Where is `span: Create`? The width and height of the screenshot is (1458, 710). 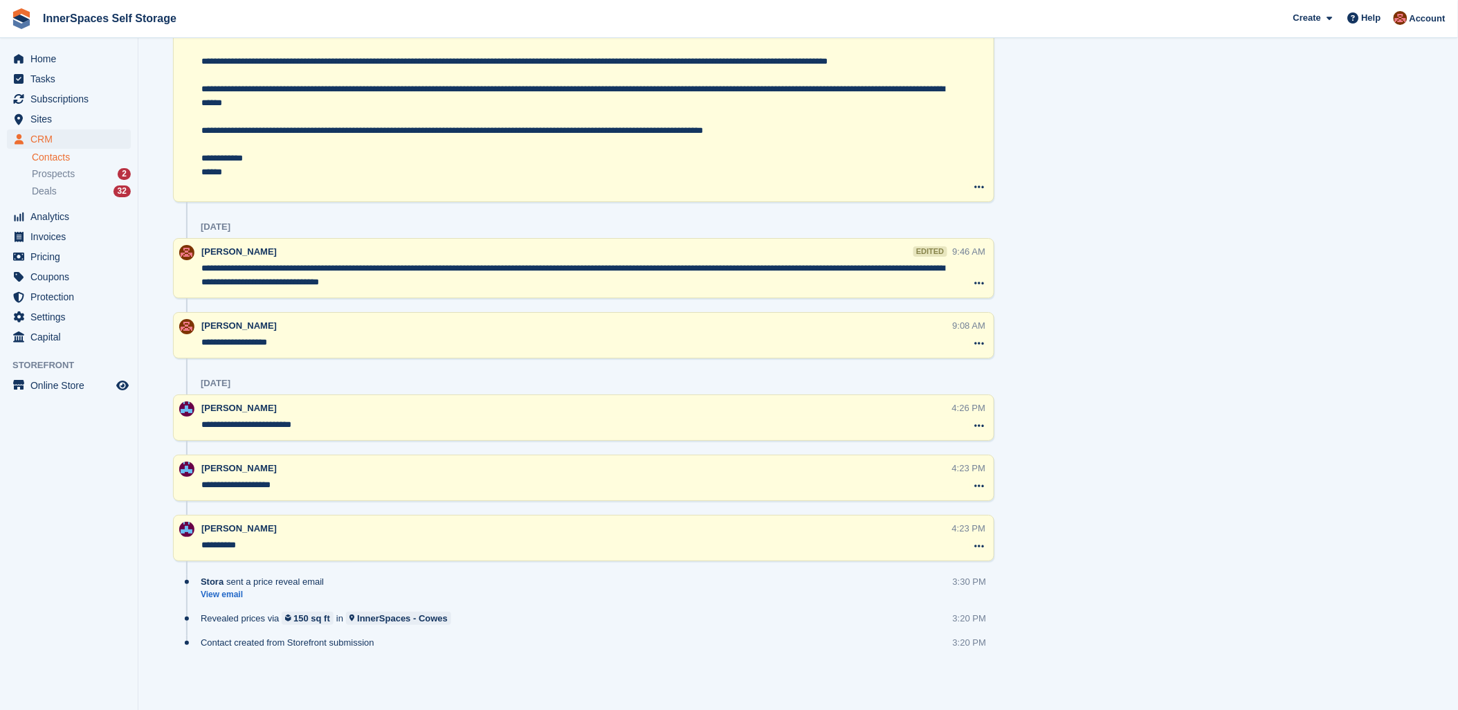
span: Create is located at coordinates (1307, 18).